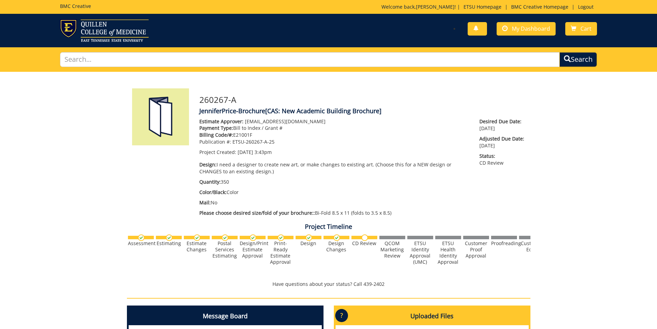  I want to click on div: Print-Ready Estimate Approval, so click(280, 252).